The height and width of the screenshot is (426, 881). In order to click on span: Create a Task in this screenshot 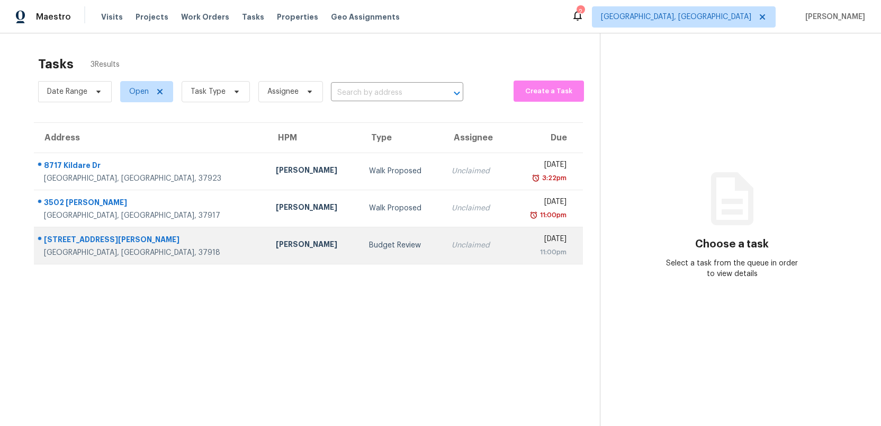, I will do `click(548, 91)`.